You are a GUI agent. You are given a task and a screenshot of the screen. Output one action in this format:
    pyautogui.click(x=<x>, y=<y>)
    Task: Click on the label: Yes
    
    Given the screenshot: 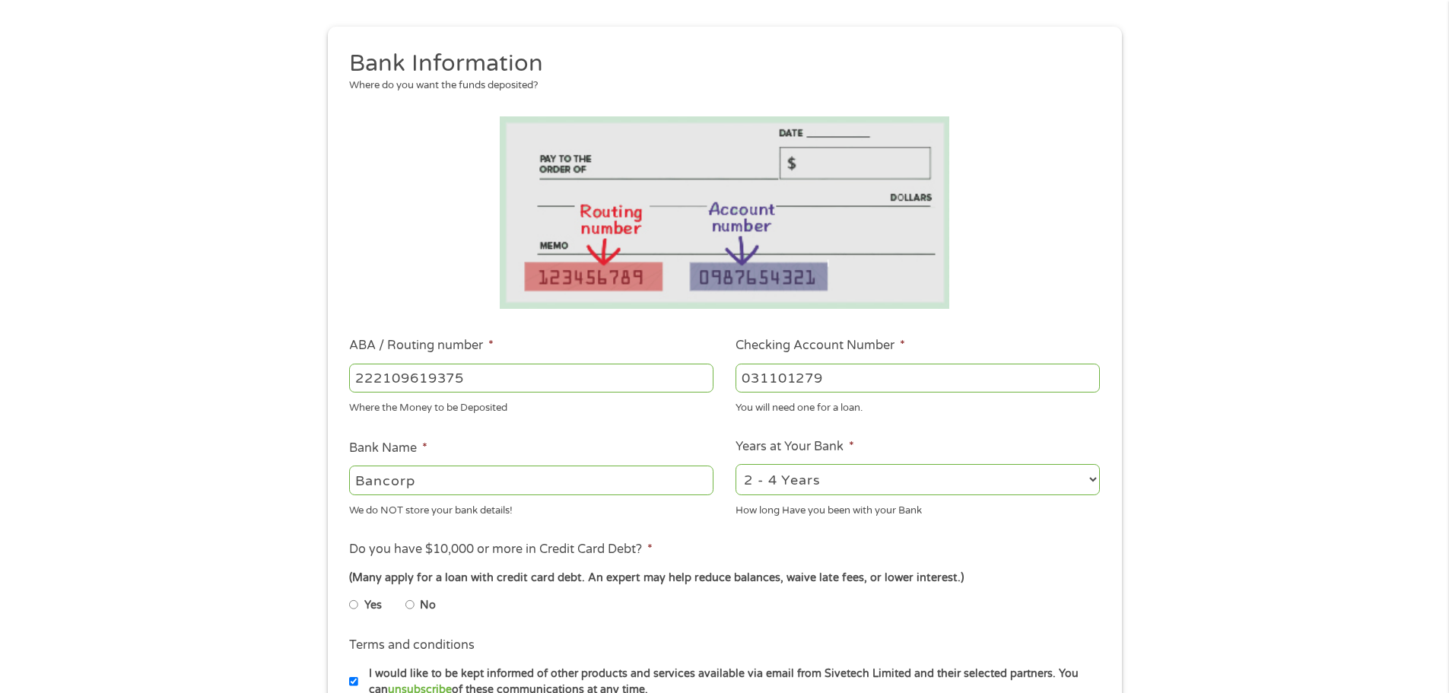 What is the action you would take?
    pyautogui.click(x=373, y=605)
    